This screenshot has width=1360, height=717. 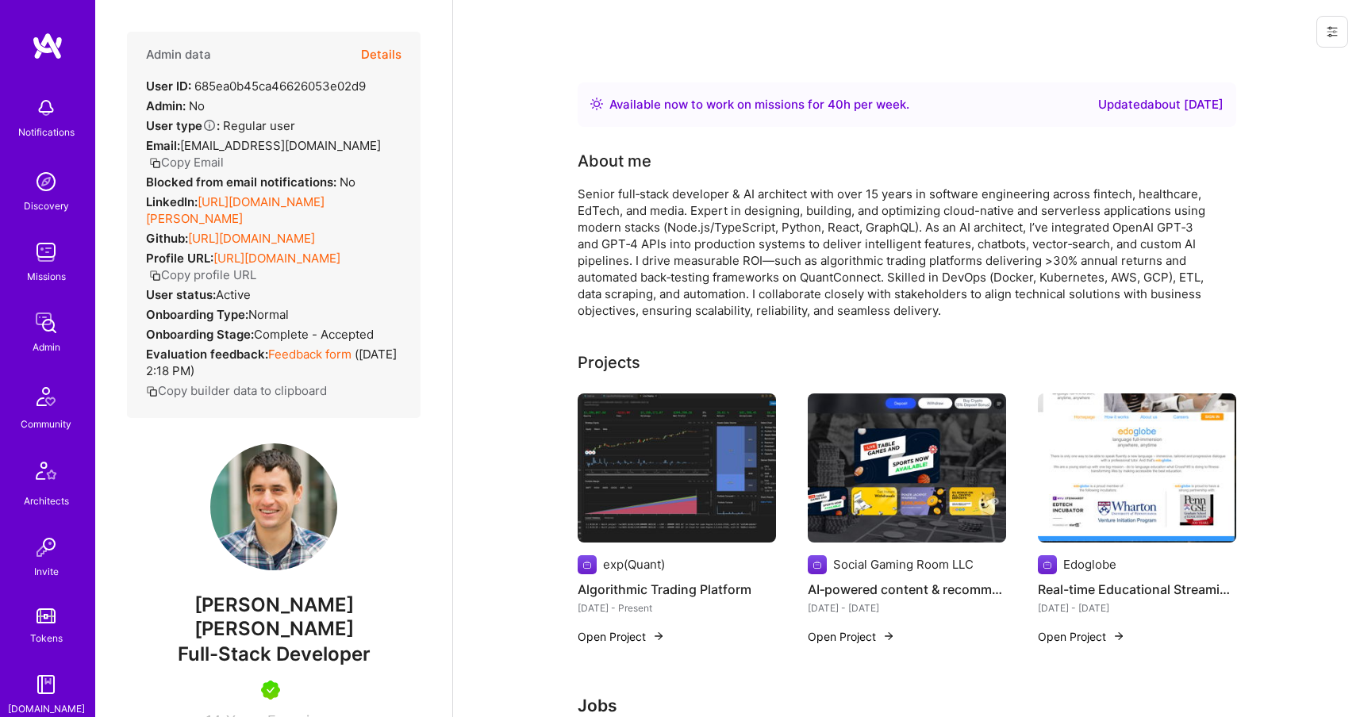 I want to click on strong: Profile URL:, so click(x=179, y=258).